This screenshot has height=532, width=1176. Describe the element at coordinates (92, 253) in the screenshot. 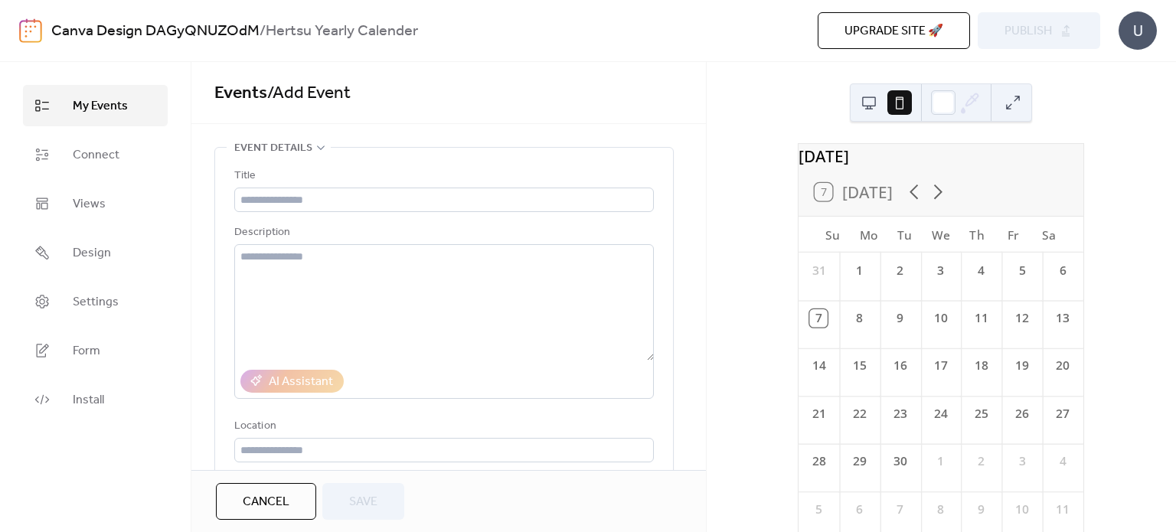

I see `span: Design` at that location.